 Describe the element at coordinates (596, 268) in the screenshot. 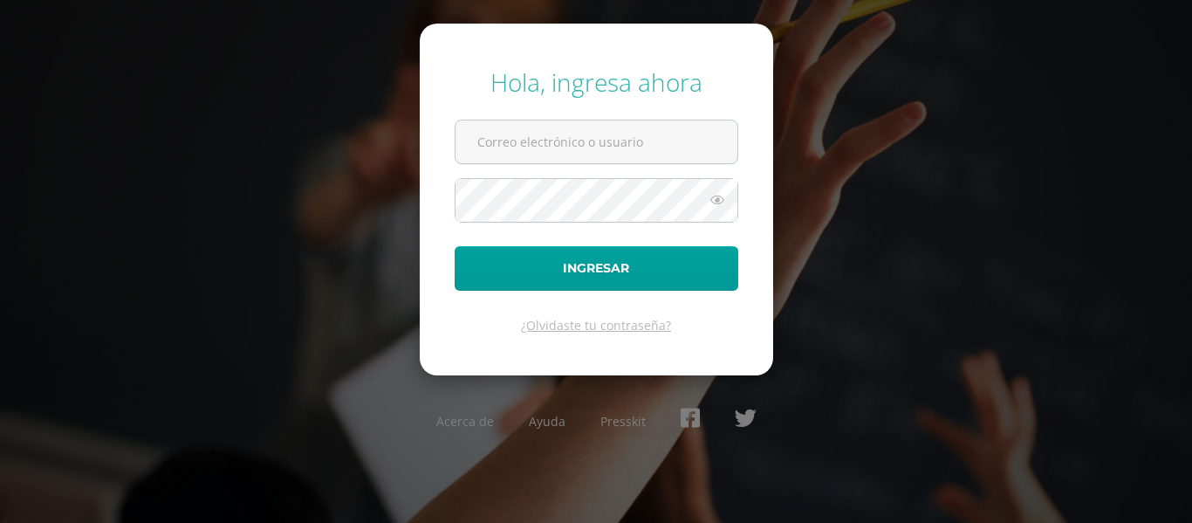

I see `button: Ingresar` at that location.